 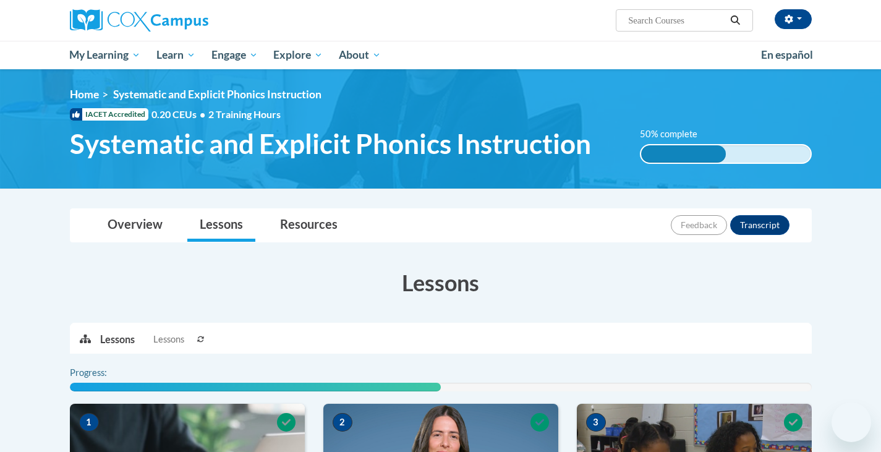 I want to click on p: Lessons, so click(x=117, y=339).